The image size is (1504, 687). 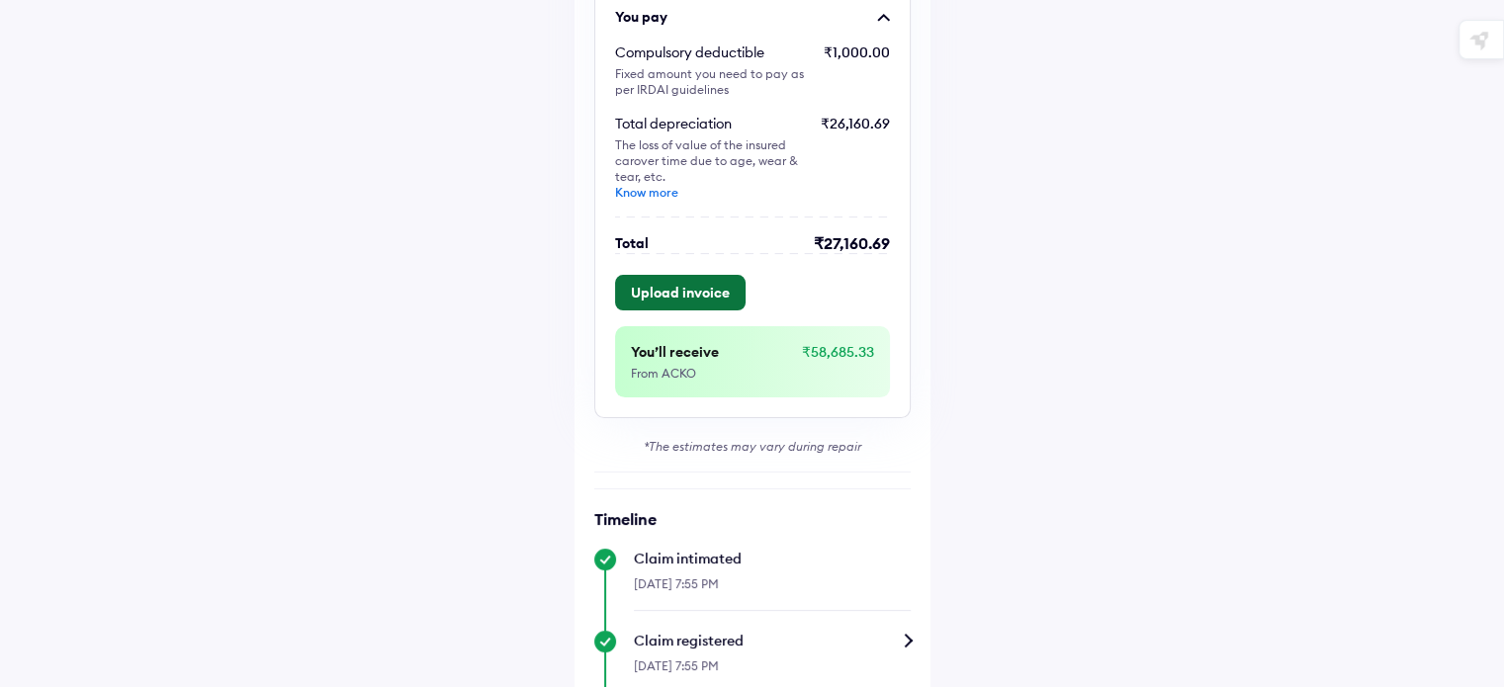 What do you see at coordinates (716, 374) in the screenshot?
I see `div: From ACKO` at bounding box center [716, 374].